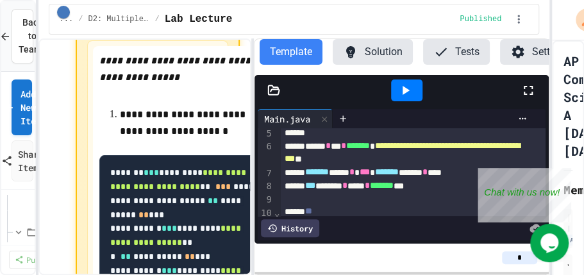 This screenshot has width=584, height=275. Describe the element at coordinates (568, 263) in the screenshot. I see `div: JuiceMind Official` at that location.